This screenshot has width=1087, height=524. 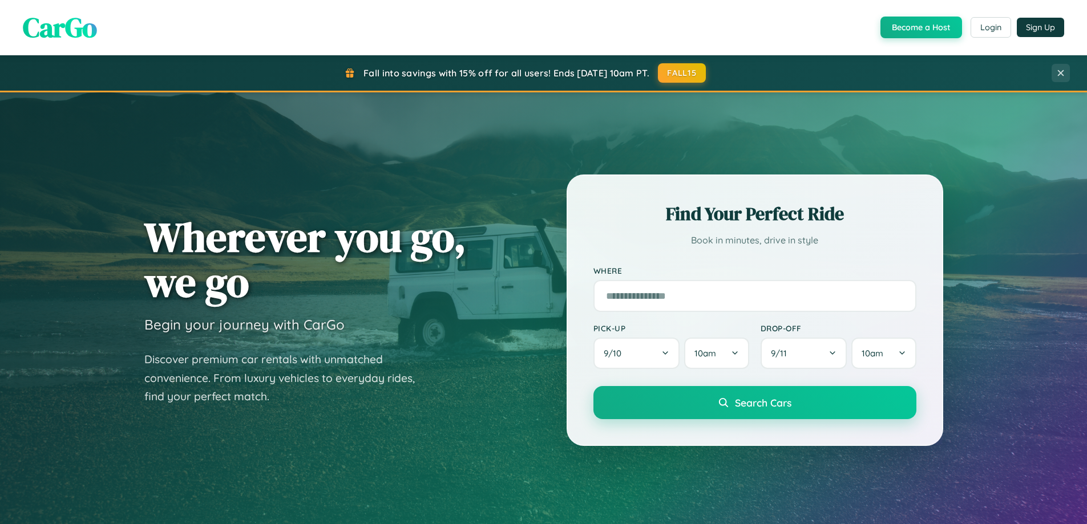 What do you see at coordinates (287, 378) in the screenshot?
I see `p: Discover premium car rentals with unmatched convenience. From luxury vehicles to everyday rides, ...` at bounding box center [287, 378].